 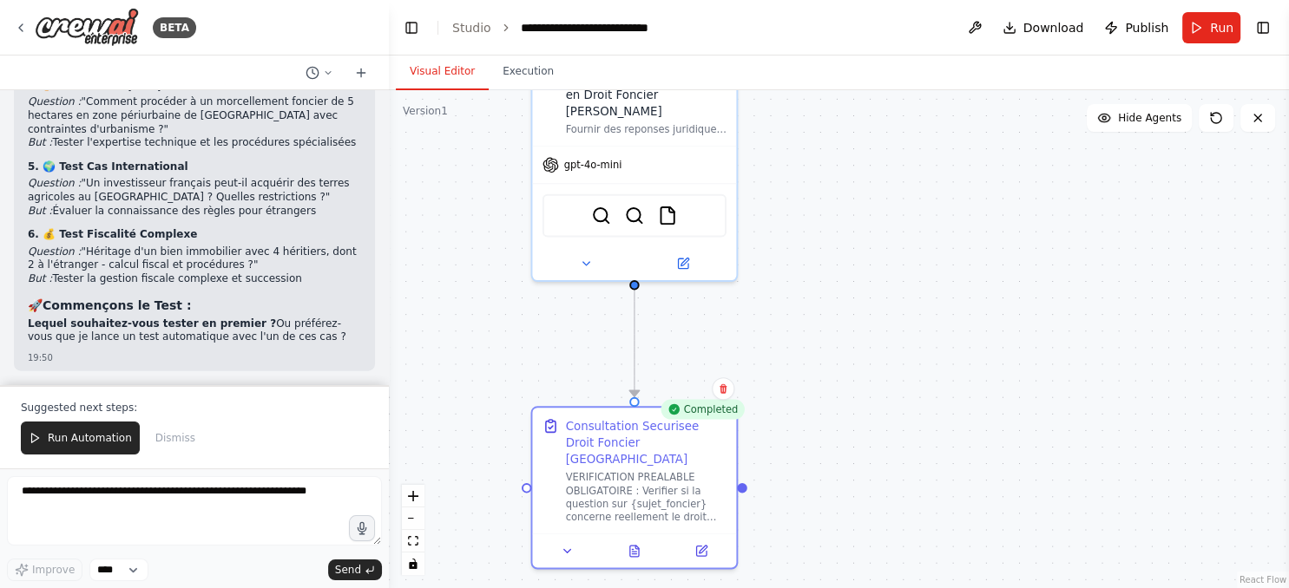 I want to click on a: React Flow attribution, so click(x=1263, y=580).